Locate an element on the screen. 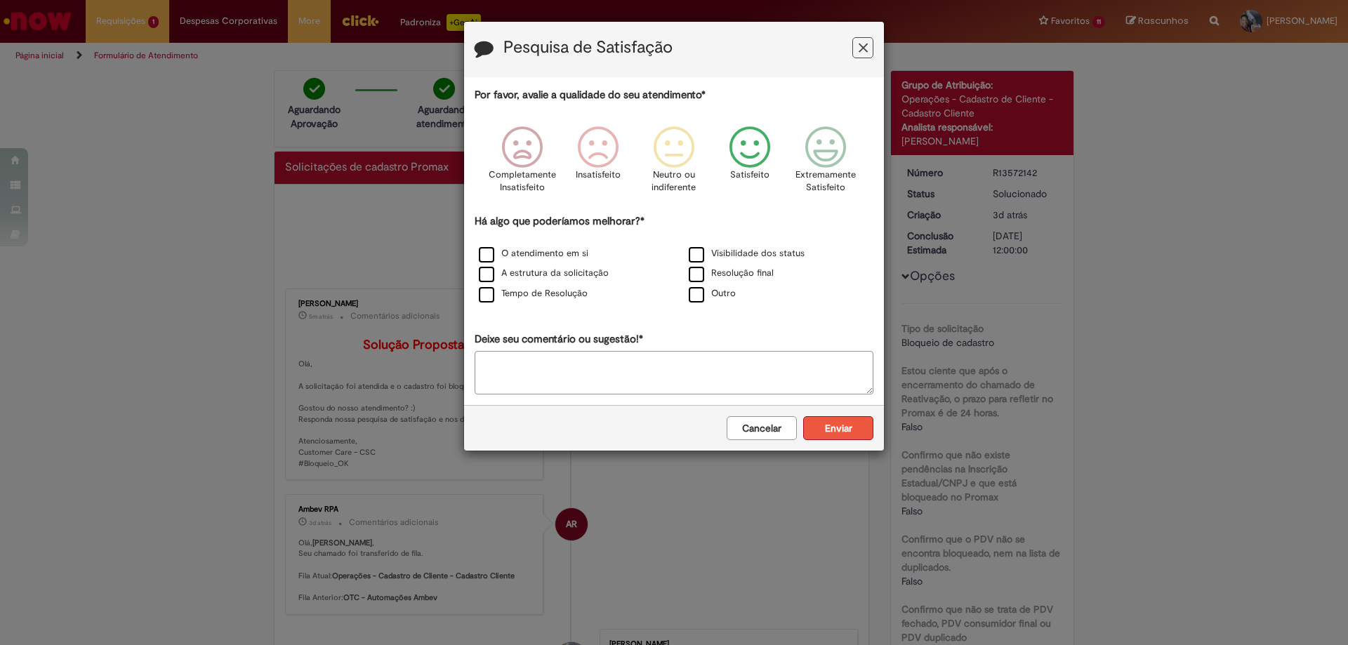  label: Resolução final is located at coordinates (731, 273).